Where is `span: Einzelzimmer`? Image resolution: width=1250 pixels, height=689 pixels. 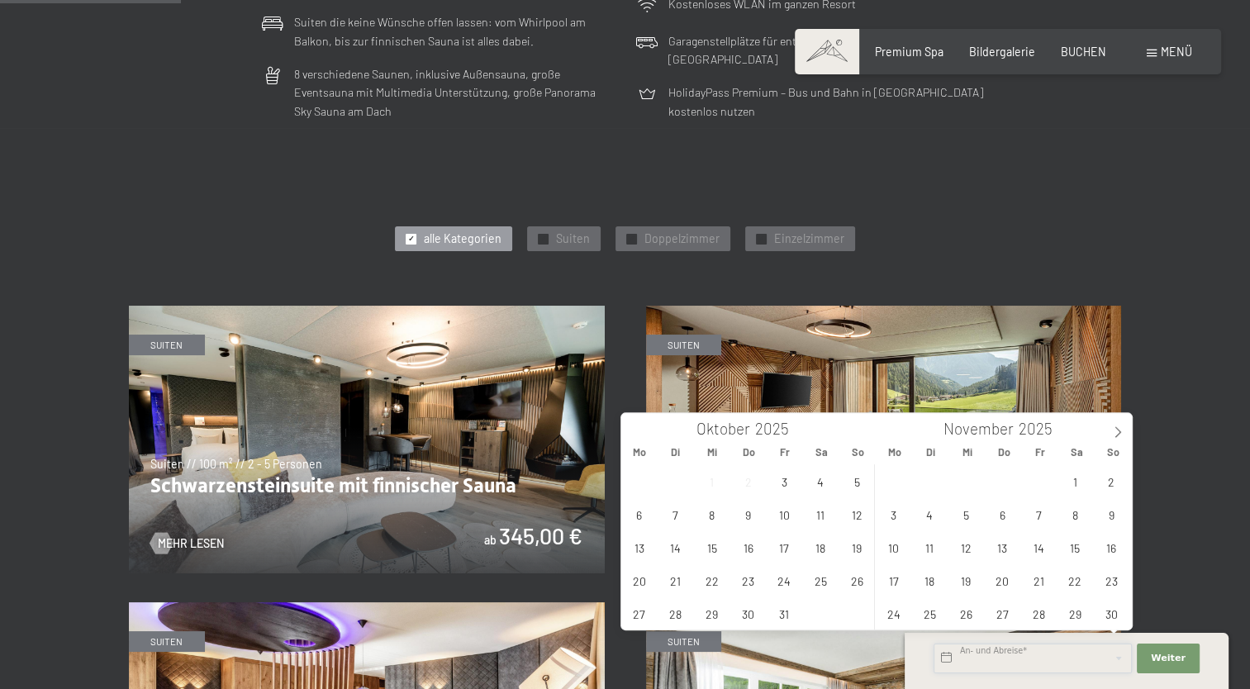 span: Einzelzimmer is located at coordinates (809, 239).